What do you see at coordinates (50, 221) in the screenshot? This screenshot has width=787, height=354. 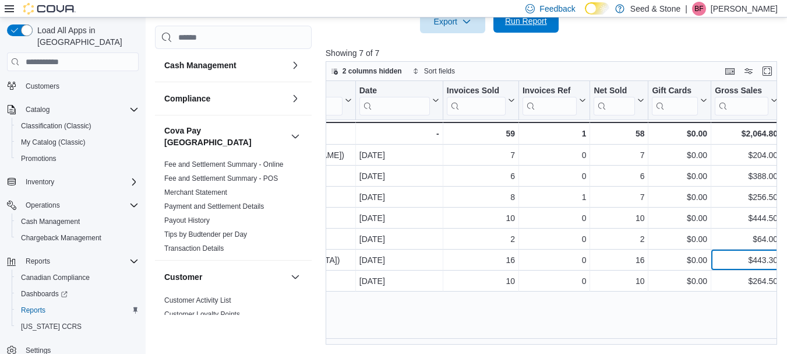 I see `a: Cash Management` at bounding box center [50, 221].